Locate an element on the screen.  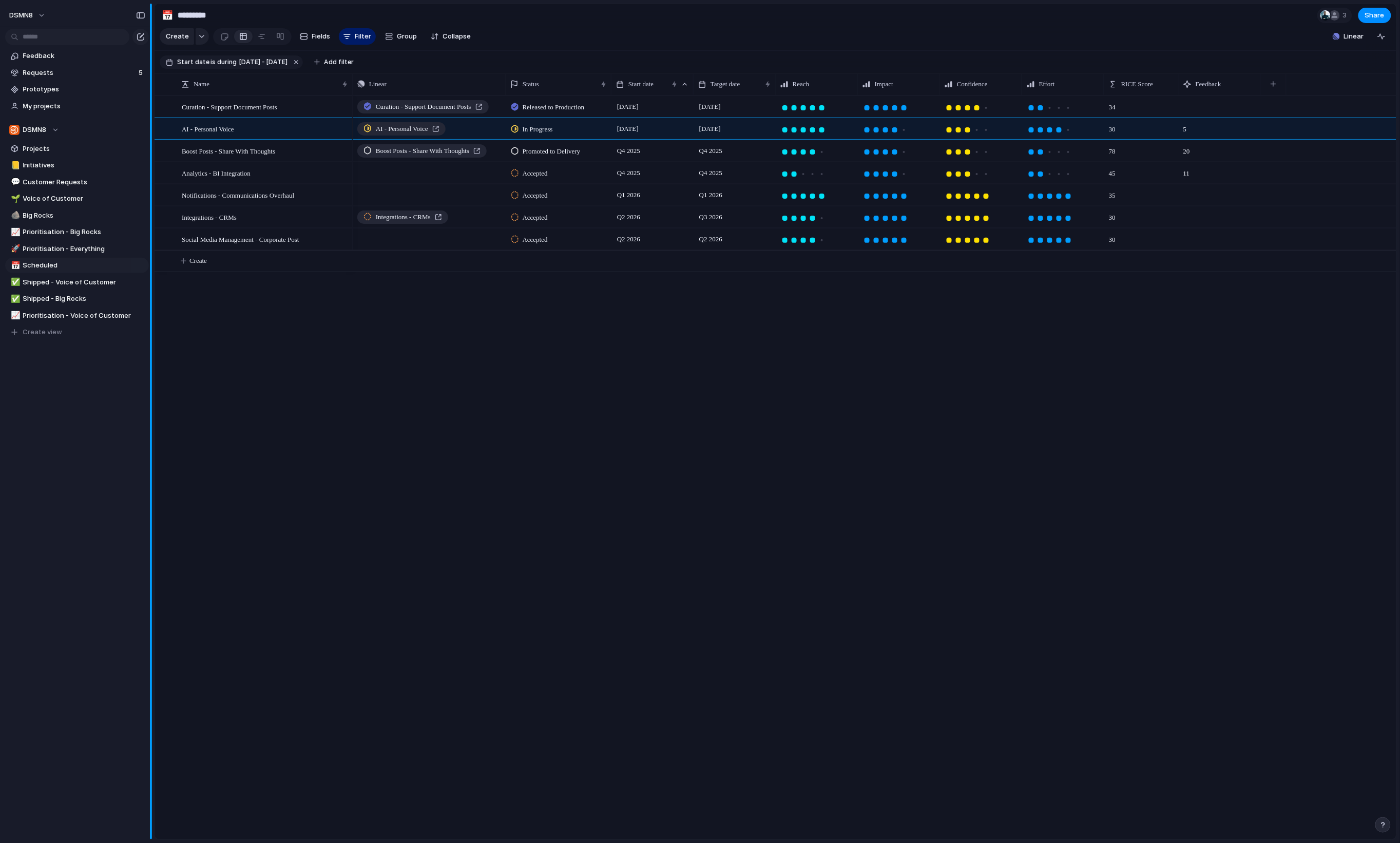
span: Share is located at coordinates (1375, 16).